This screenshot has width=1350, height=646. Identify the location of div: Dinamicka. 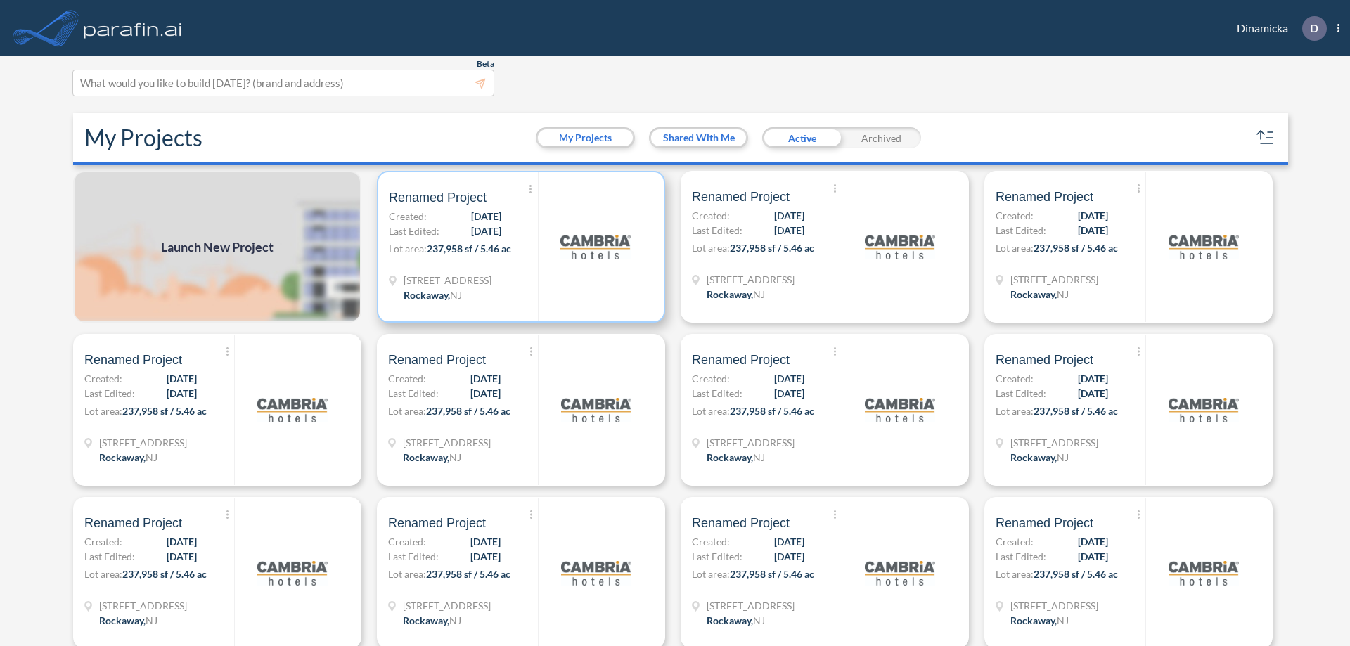
(1278, 28).